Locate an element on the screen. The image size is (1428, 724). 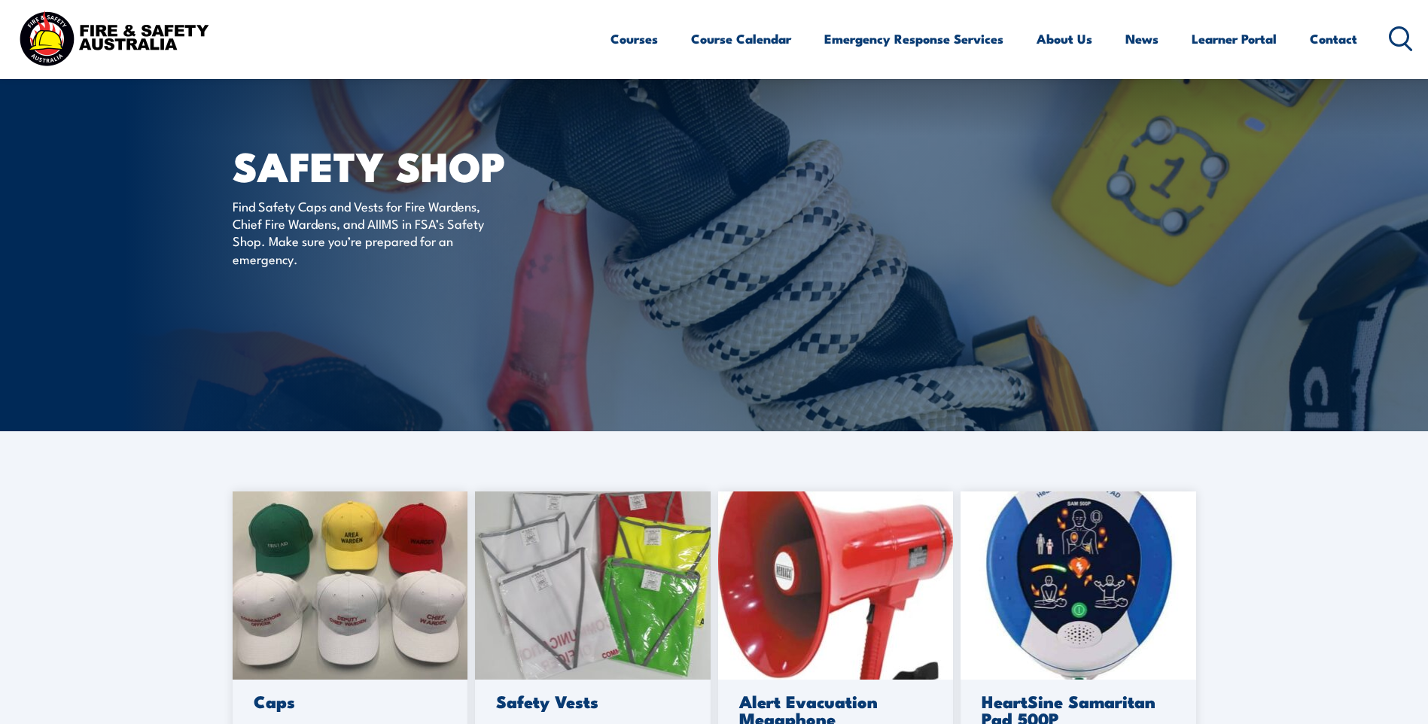
img: 500.jpg is located at coordinates (1078, 586).